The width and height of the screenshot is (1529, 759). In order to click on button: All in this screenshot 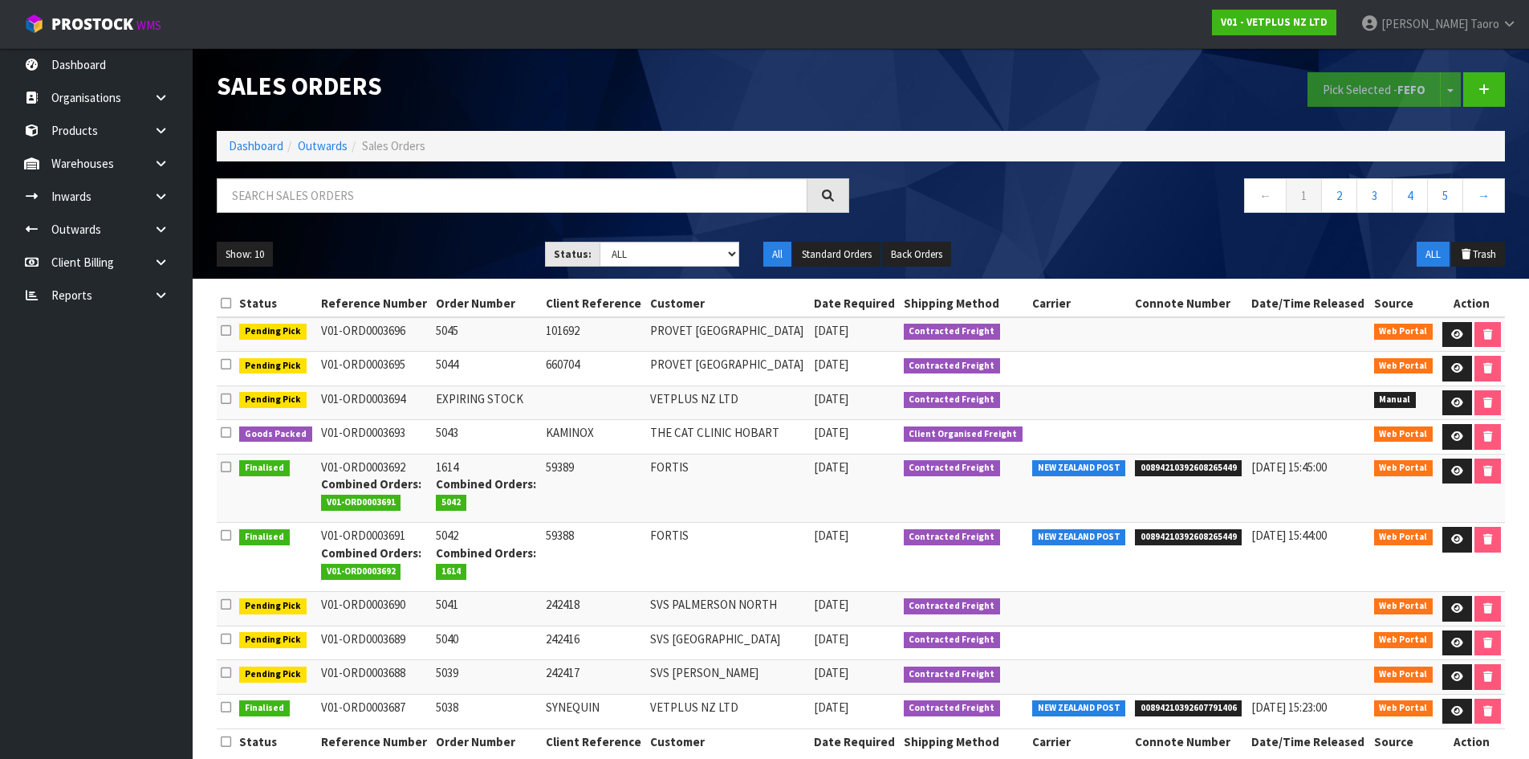, I will do `click(777, 254)`.